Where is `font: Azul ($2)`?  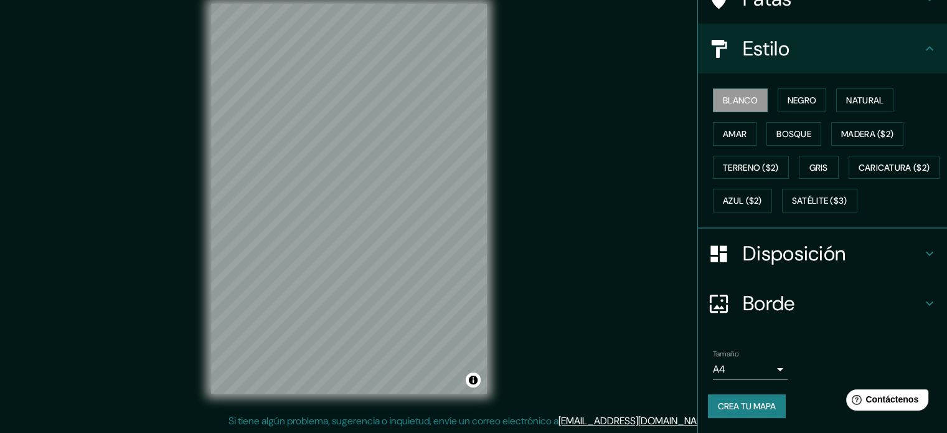
font: Azul ($2) is located at coordinates (742, 201).